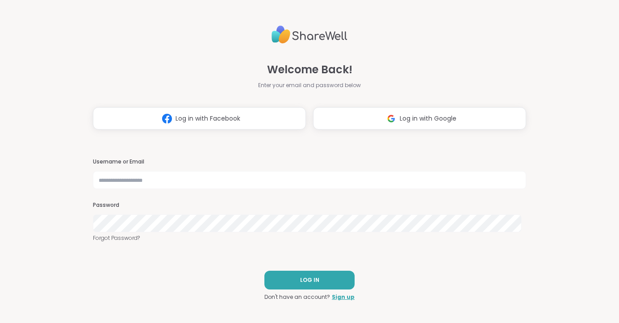 The image size is (619, 323). I want to click on h3: Password, so click(309, 205).